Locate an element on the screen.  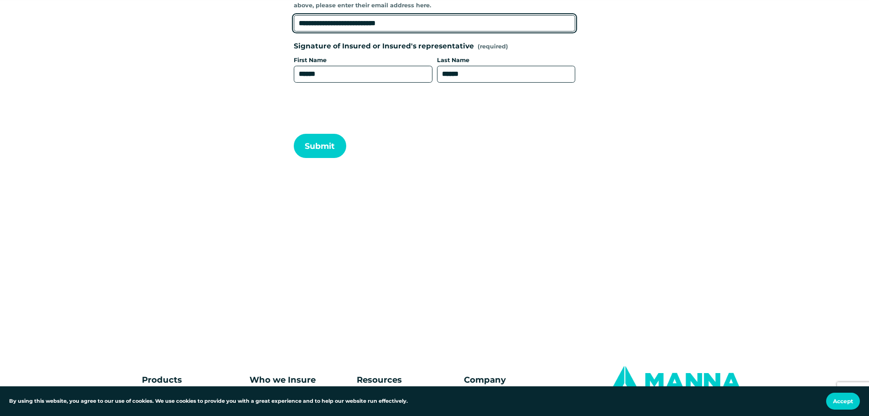
span: (required) is located at coordinates (493, 47).